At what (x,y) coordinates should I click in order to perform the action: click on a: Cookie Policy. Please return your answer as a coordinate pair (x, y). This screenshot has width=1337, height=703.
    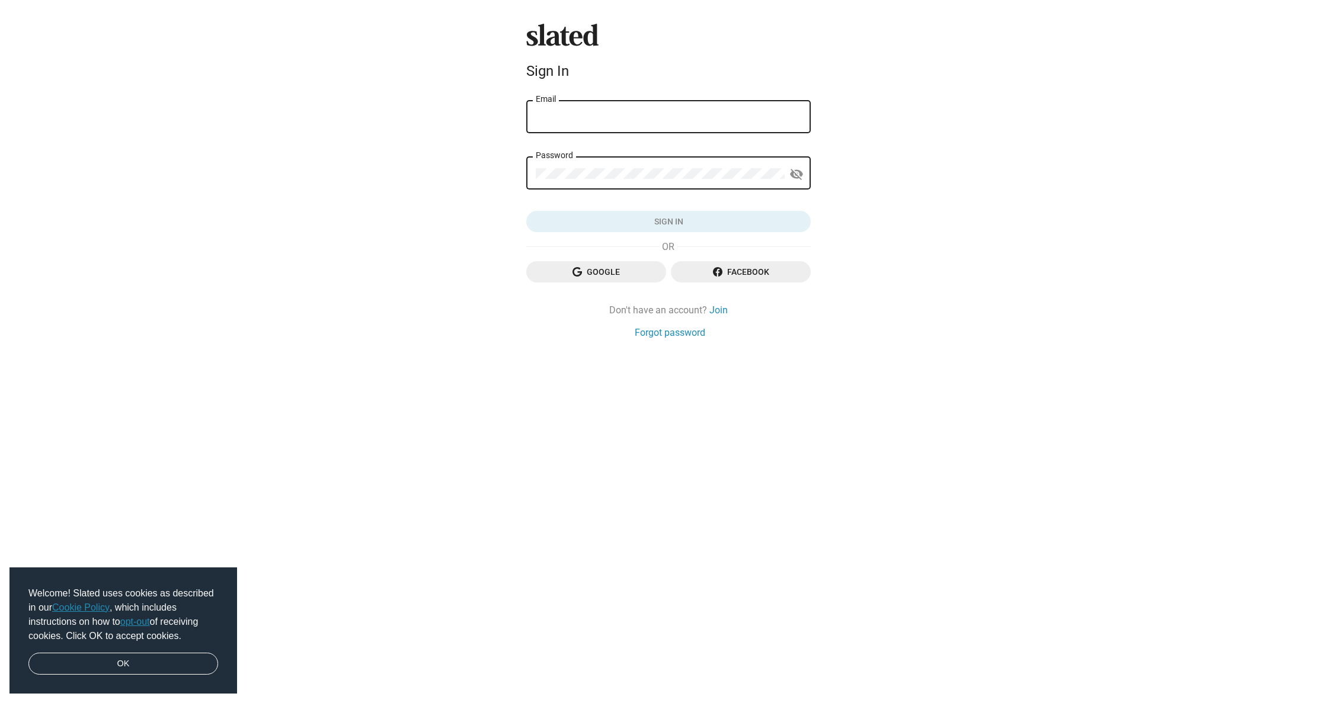
    Looking at the image, I should click on (81, 607).